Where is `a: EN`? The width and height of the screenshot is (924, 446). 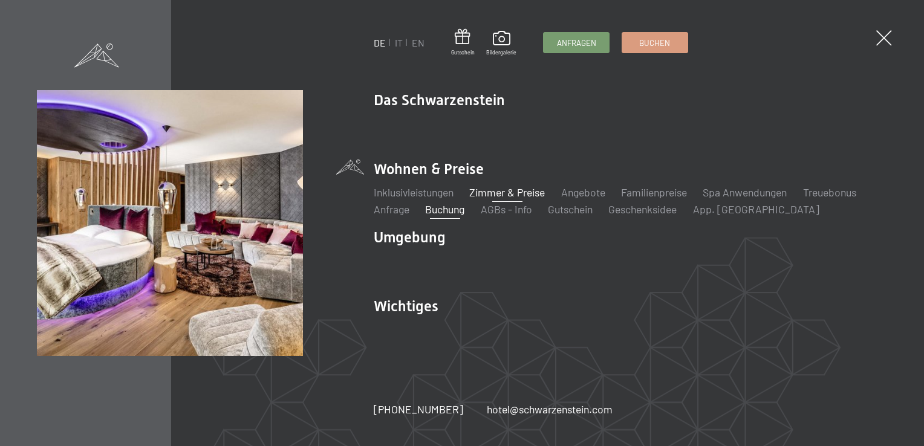 a: EN is located at coordinates (418, 42).